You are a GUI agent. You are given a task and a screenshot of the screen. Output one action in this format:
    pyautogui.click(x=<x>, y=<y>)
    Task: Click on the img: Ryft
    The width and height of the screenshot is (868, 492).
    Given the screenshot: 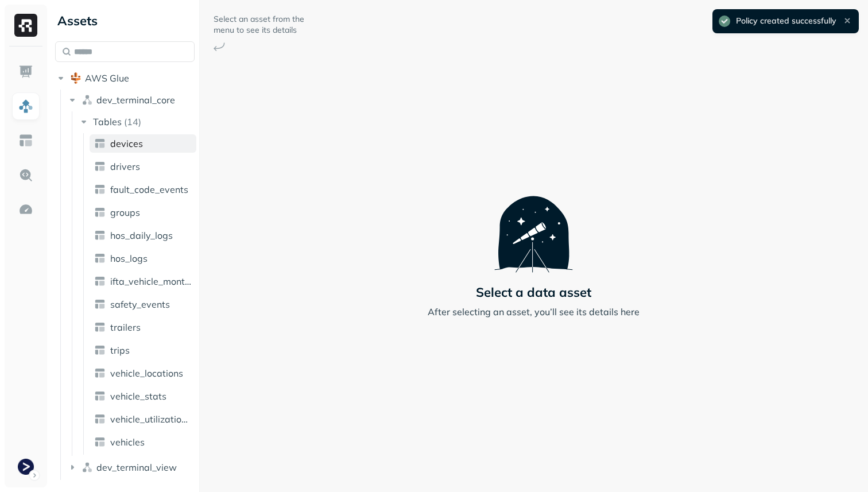 What is the action you would take?
    pyautogui.click(x=26, y=25)
    